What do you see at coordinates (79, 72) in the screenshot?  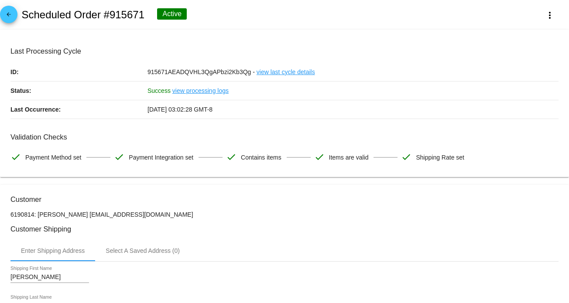 I see `p: ID:` at bounding box center [79, 72].